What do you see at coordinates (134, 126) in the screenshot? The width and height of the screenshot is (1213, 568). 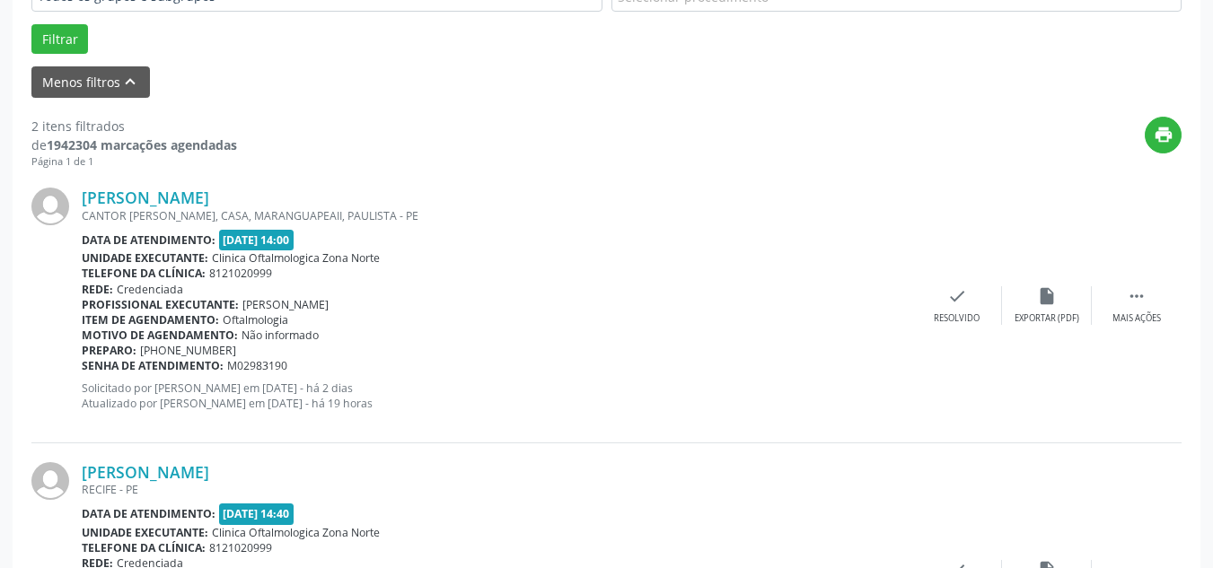 I see `div: 2 itens filtrados` at bounding box center [134, 126].